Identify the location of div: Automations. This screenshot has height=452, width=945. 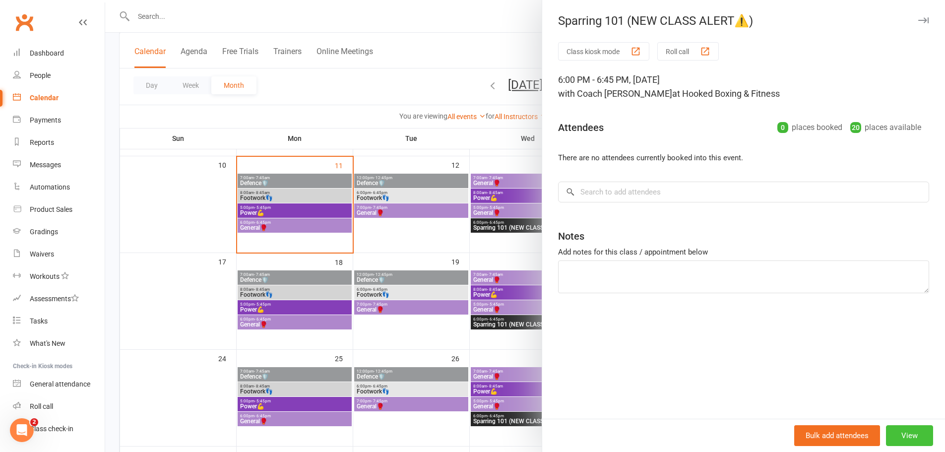
(50, 187).